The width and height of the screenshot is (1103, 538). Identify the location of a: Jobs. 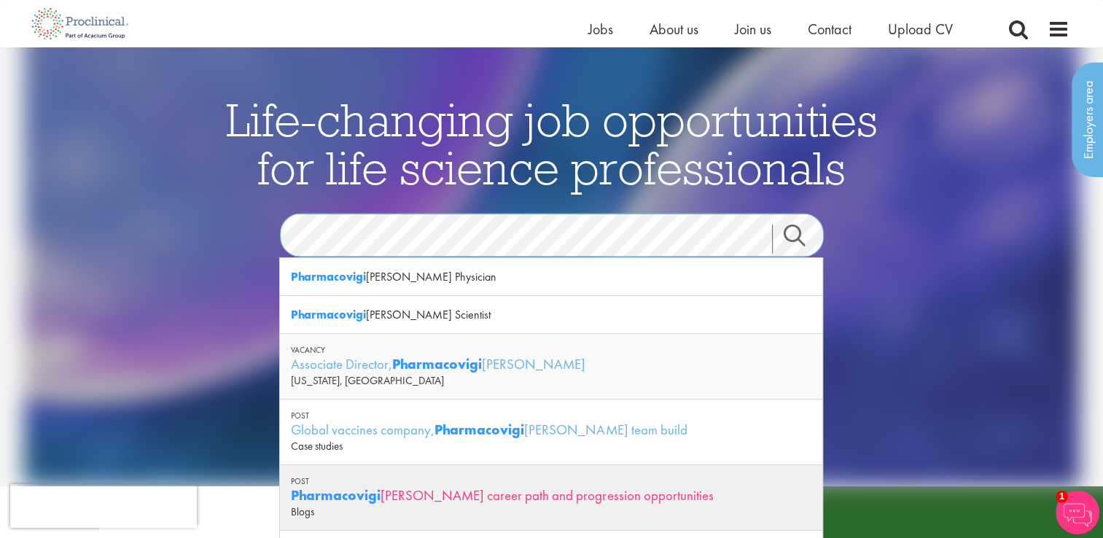
(600, 29).